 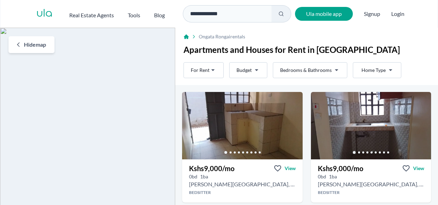 What do you see at coordinates (244, 70) in the screenshot?
I see `span: Budget` at bounding box center [244, 70].